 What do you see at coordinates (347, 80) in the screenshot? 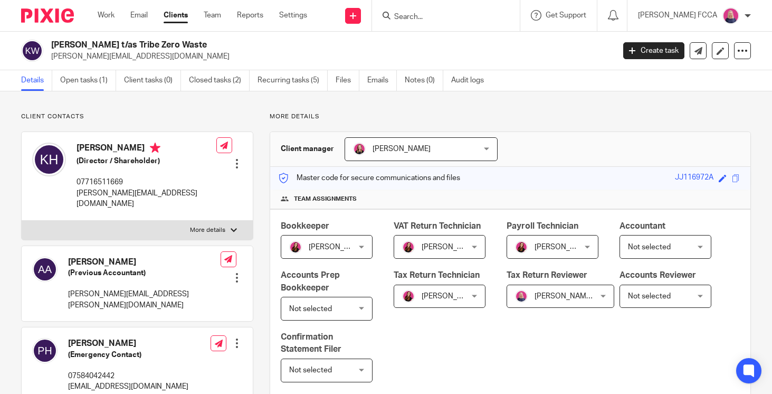
I see `a: Files` at bounding box center [347, 80].